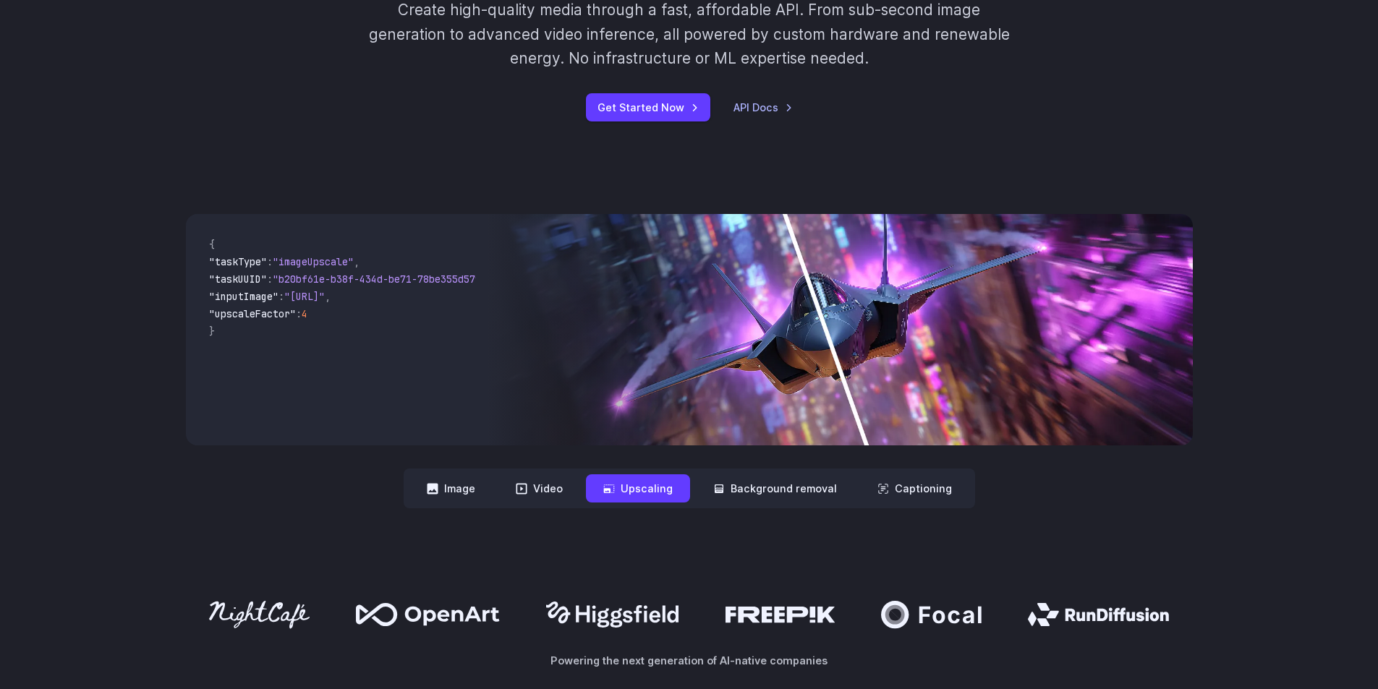 Image resolution: width=1378 pixels, height=689 pixels. Describe the element at coordinates (775, 488) in the screenshot. I see `button: Background removal` at that location.